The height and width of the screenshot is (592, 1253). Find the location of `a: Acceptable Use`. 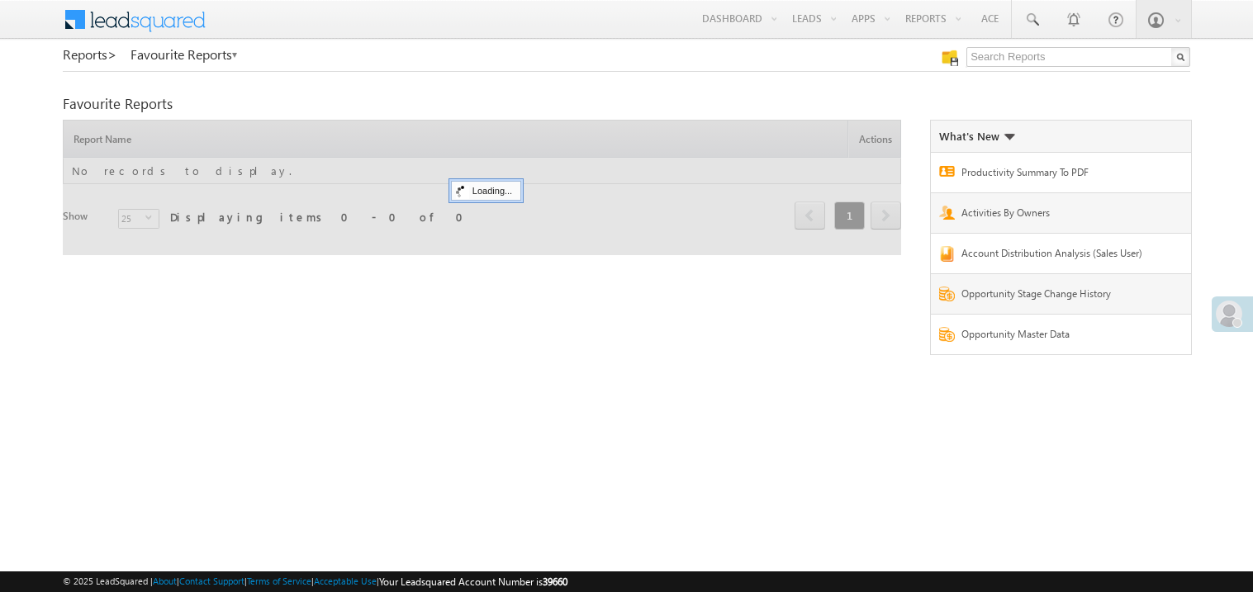

a: Acceptable Use is located at coordinates (345, 581).